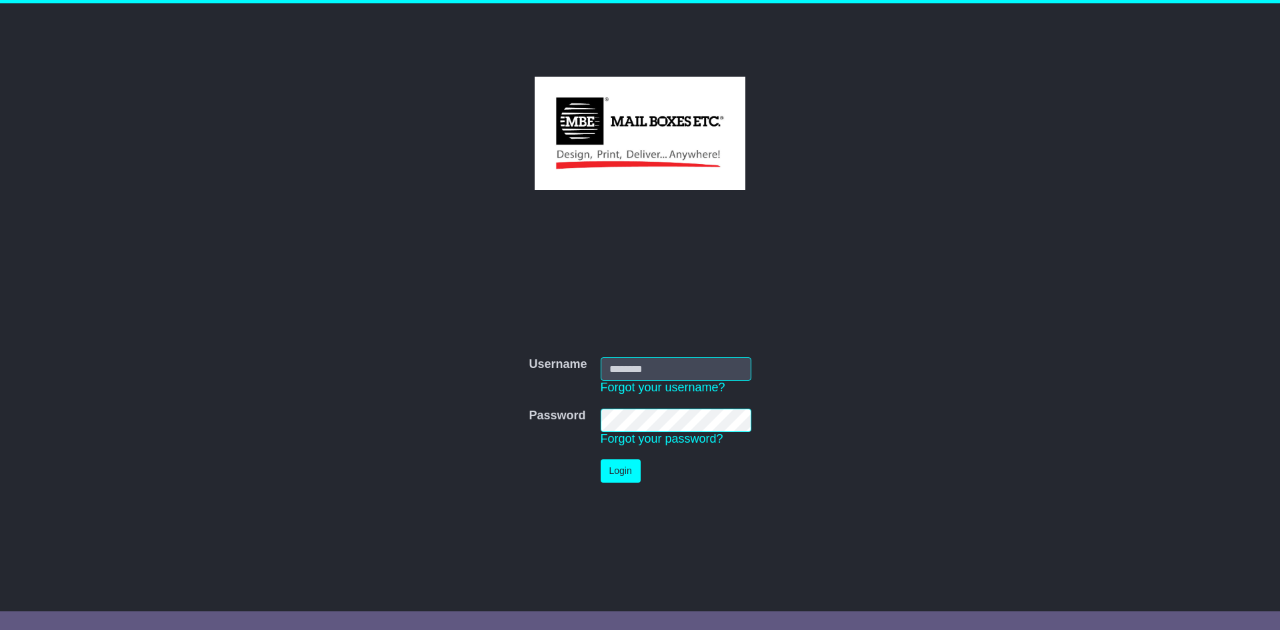 Image resolution: width=1280 pixels, height=630 pixels. What do you see at coordinates (557, 365) in the screenshot?
I see `label: Username` at bounding box center [557, 365].